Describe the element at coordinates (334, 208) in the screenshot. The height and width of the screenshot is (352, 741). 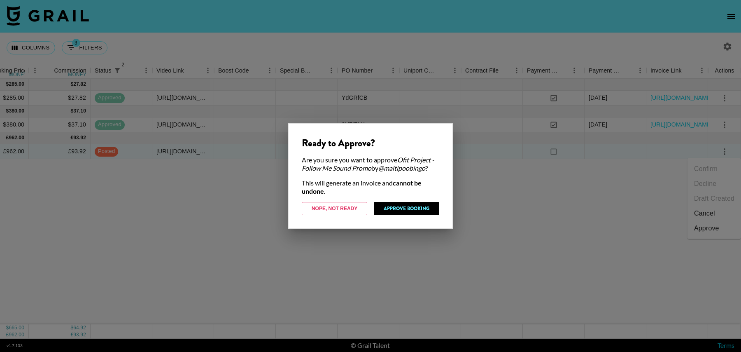
I see `button: Nope, Not Ready` at that location.